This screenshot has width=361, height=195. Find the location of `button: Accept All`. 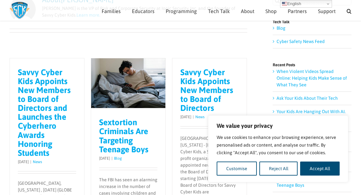

button: Accept All is located at coordinates (320, 169).